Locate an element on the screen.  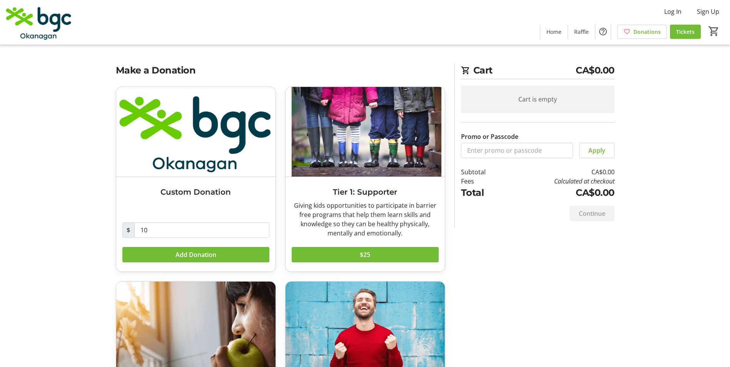
span: Raffle is located at coordinates (581, 32).